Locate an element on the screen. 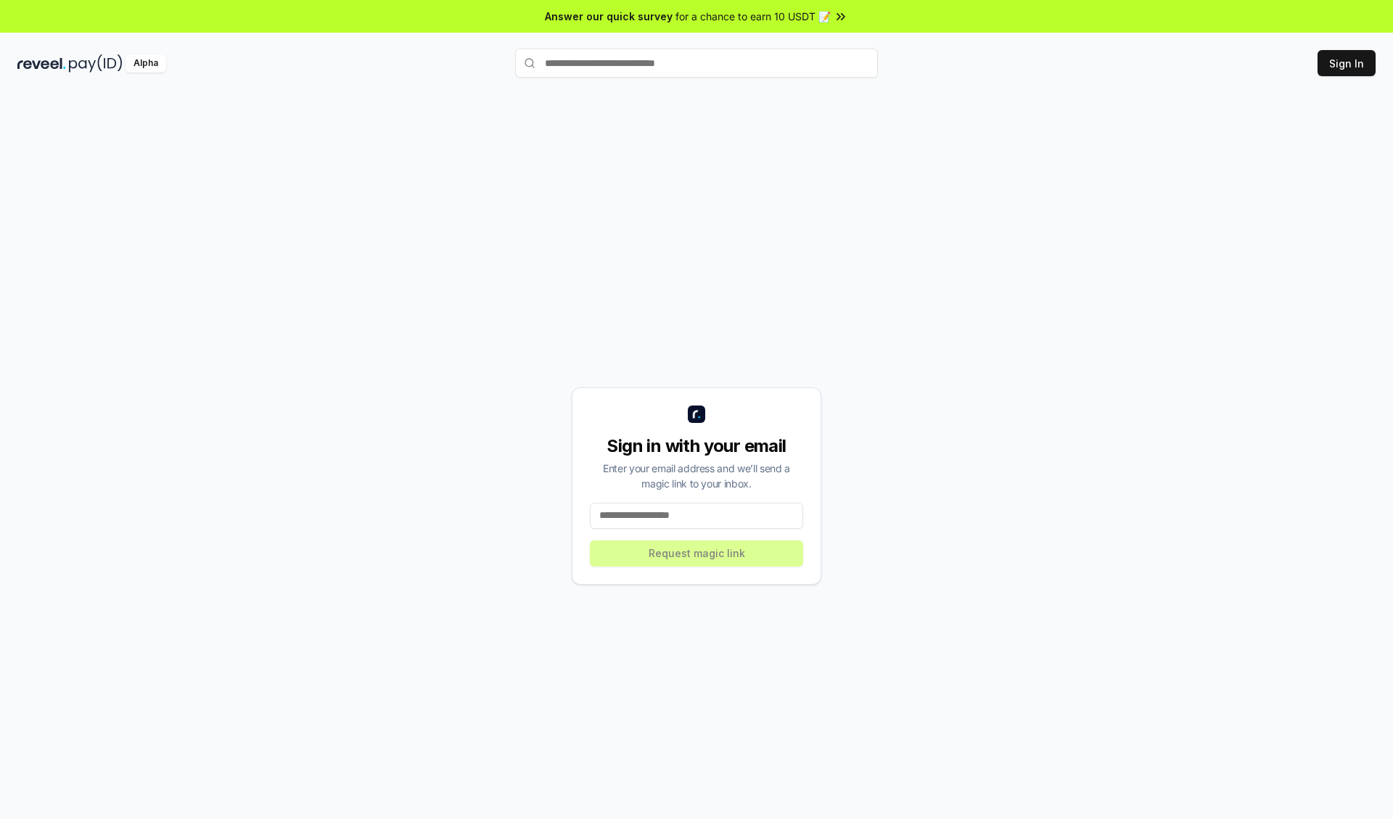 The height and width of the screenshot is (819, 1393). span: for a chance to earn 10 USDT 📝 is located at coordinates (753, 16).